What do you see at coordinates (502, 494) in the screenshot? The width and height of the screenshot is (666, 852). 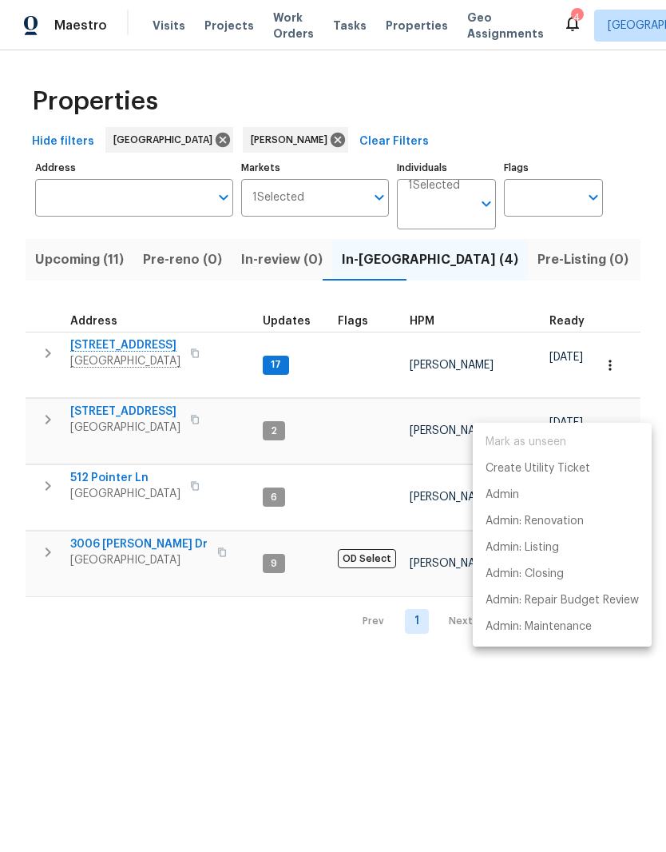 I see `p: Admin` at bounding box center [502, 494].